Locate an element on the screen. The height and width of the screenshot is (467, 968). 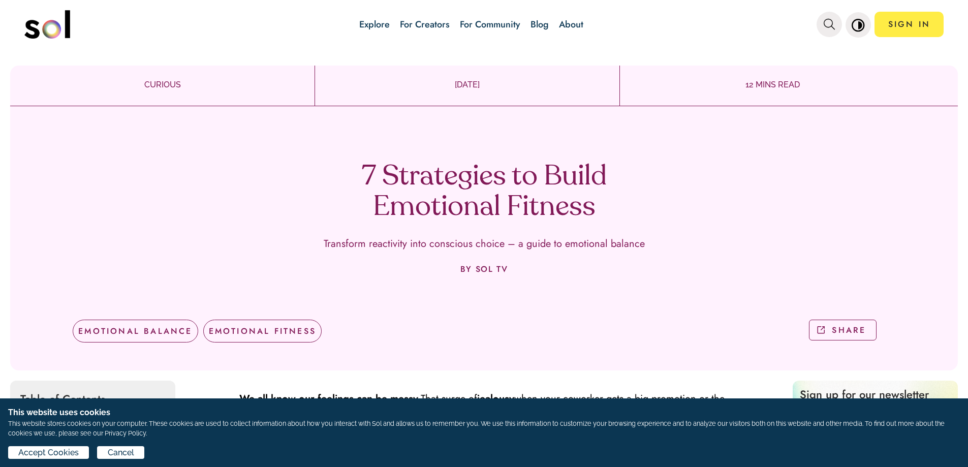
h1: This website uses cookies is located at coordinates (484, 413).